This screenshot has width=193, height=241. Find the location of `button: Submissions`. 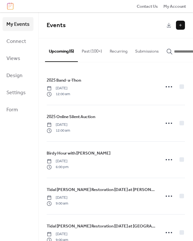

button: Submissions is located at coordinates (147, 50).